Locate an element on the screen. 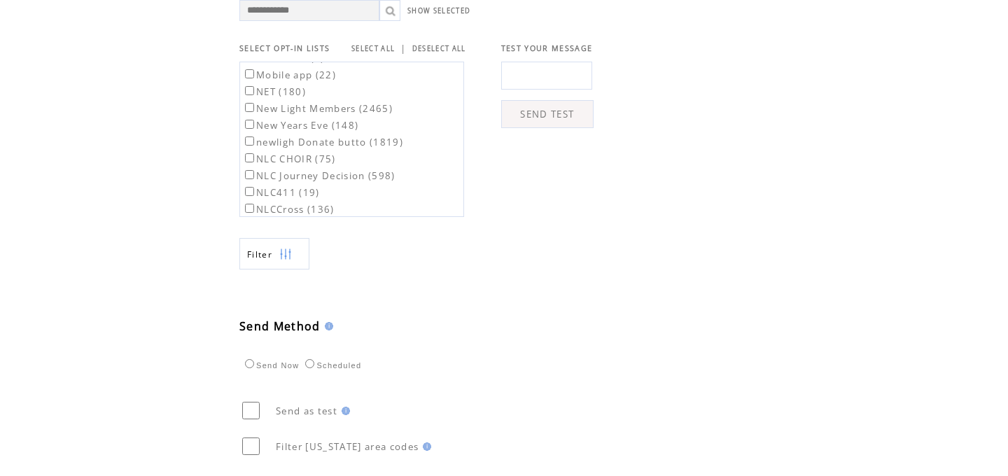 The width and height of the screenshot is (1008, 476). label: newligh Donate butto (1819) is located at coordinates (323, 142).